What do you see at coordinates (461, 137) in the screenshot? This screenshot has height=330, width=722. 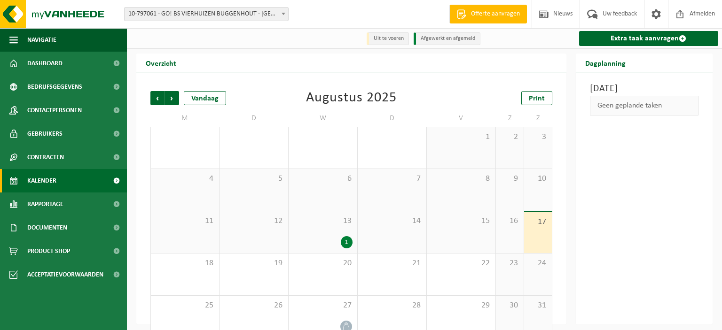 I see `span: 1` at bounding box center [461, 137].